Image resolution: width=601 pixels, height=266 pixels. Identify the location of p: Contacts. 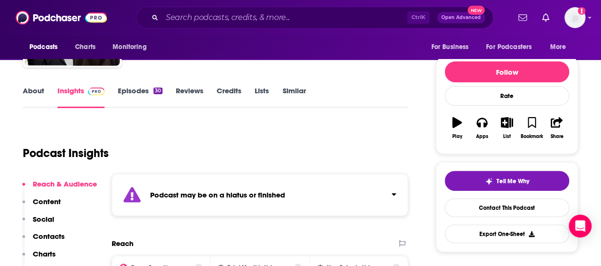
(48, 236).